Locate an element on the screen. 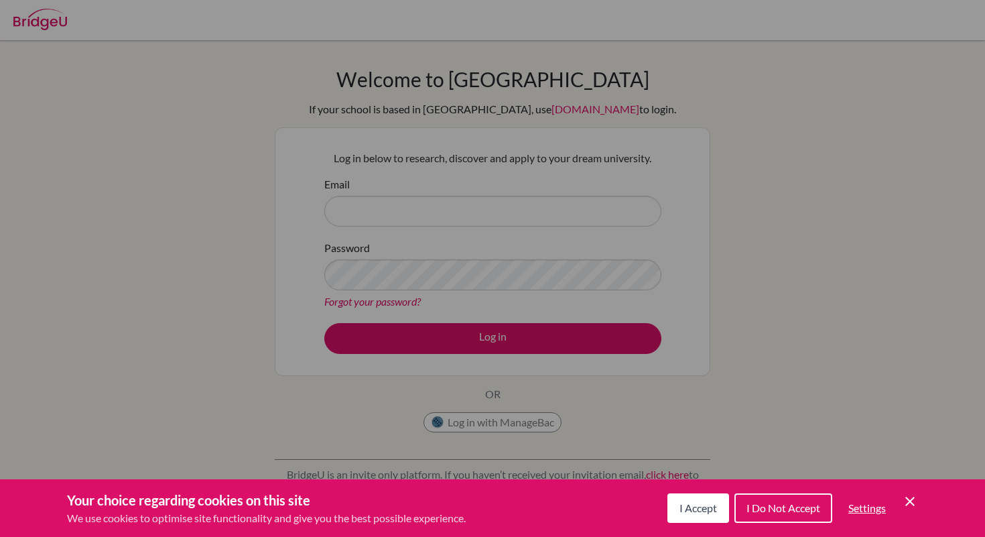  button: I Do Not Accept is located at coordinates (784, 508).